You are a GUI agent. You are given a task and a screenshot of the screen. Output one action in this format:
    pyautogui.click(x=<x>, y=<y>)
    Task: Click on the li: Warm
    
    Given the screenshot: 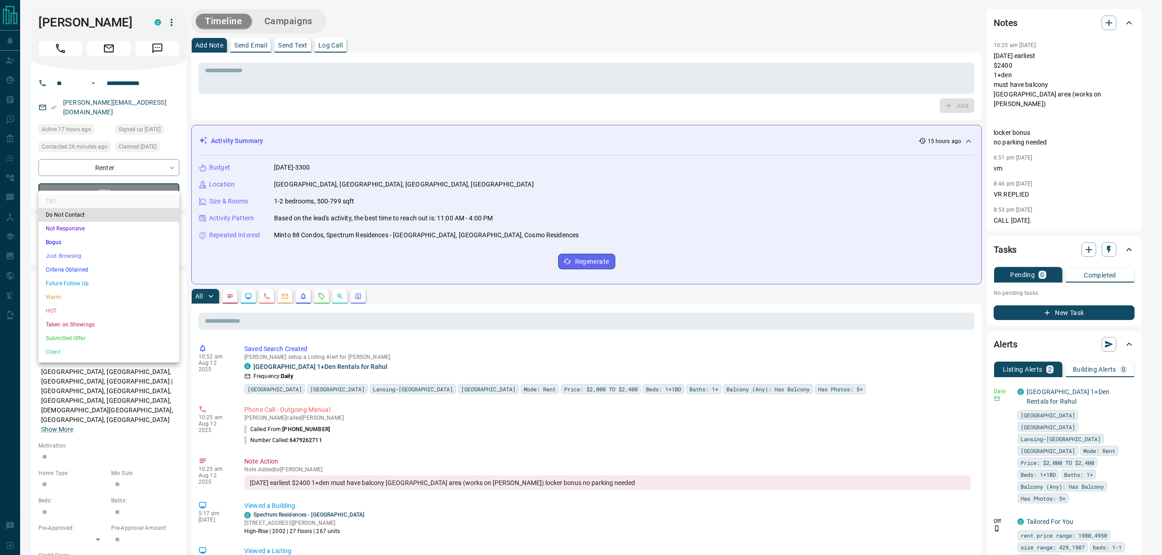 What is the action you would take?
    pyautogui.click(x=109, y=297)
    